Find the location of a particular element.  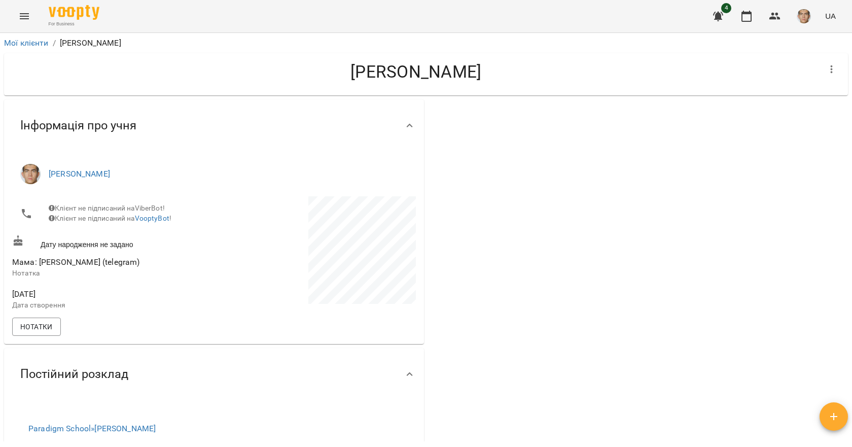

div: Постійний розклад is located at coordinates (214, 374).